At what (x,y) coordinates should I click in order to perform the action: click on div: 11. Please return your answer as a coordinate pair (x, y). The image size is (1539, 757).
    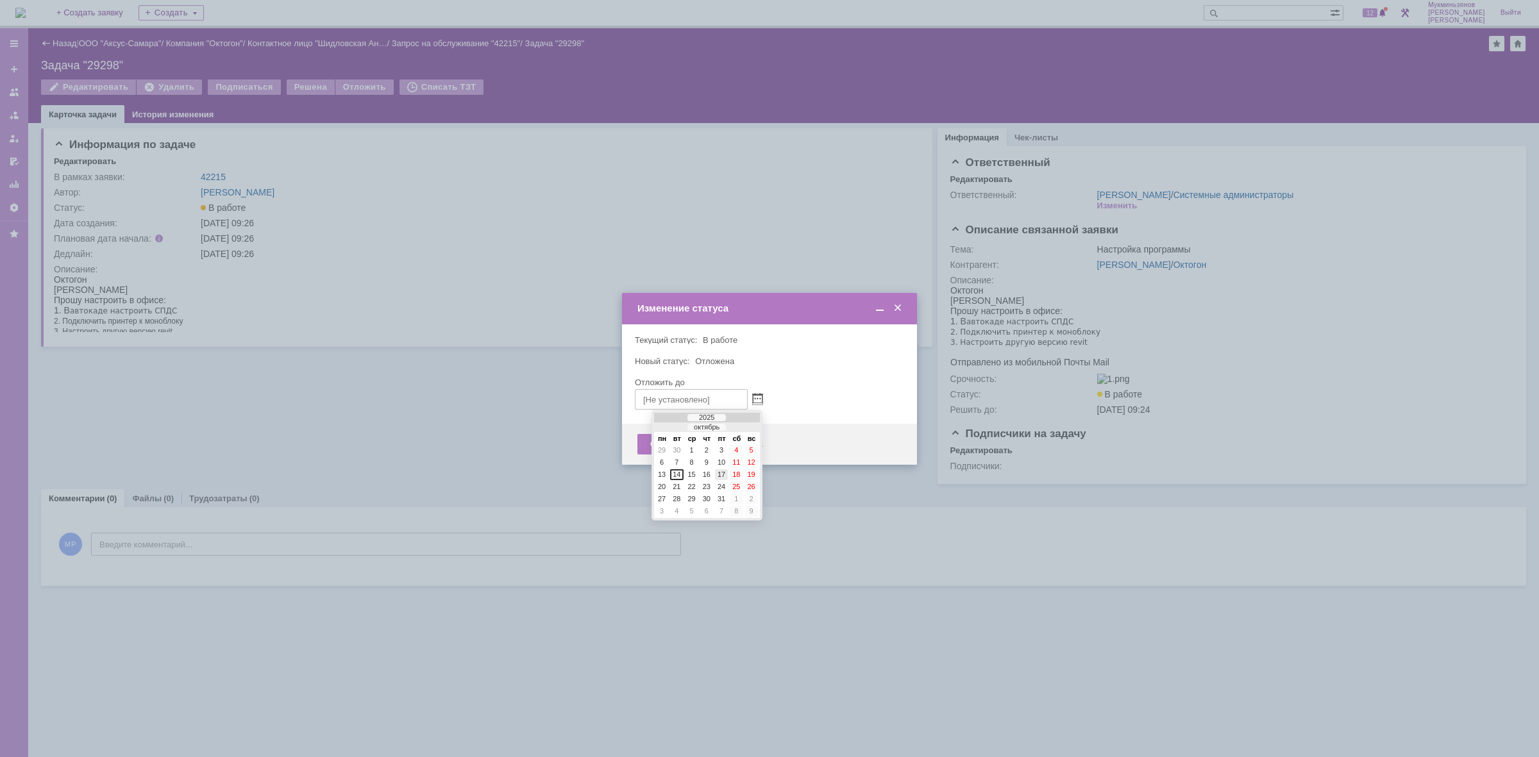
    Looking at the image, I should click on (736, 462).